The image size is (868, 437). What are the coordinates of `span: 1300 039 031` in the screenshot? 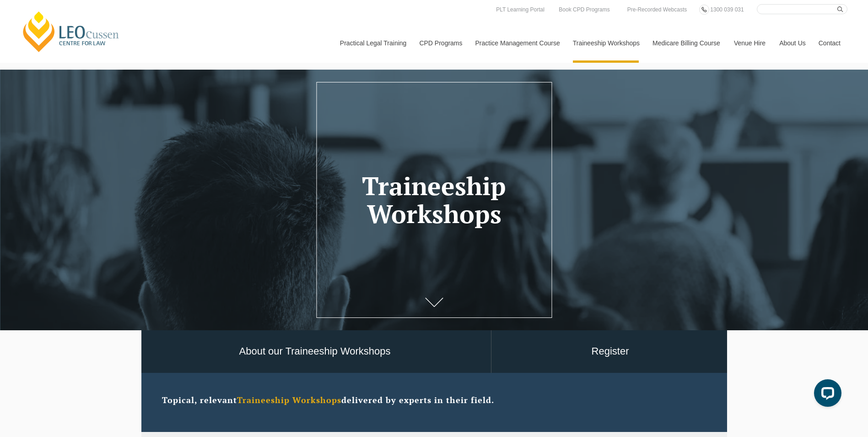 It's located at (727, 10).